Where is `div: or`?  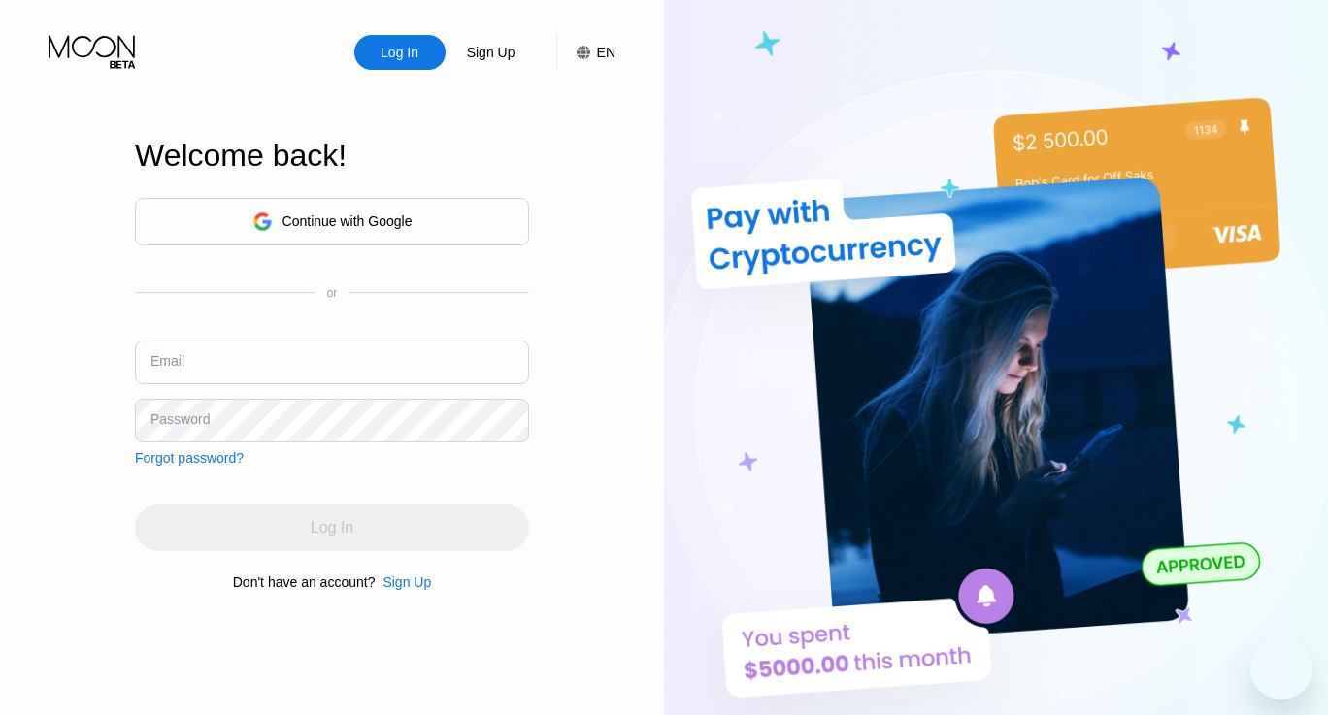
div: or is located at coordinates (332, 293).